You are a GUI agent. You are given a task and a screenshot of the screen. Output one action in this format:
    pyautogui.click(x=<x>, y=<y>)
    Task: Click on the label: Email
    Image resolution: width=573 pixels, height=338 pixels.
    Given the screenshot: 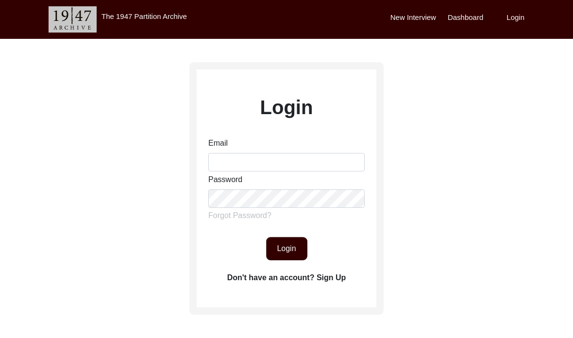 What is the action you would take?
    pyautogui.click(x=218, y=143)
    